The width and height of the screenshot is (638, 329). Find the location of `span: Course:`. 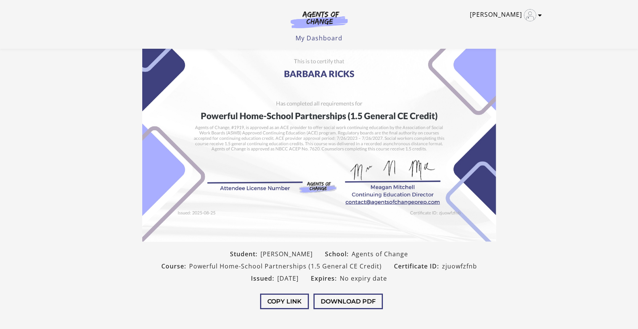

span: Course: is located at coordinates (175, 266).